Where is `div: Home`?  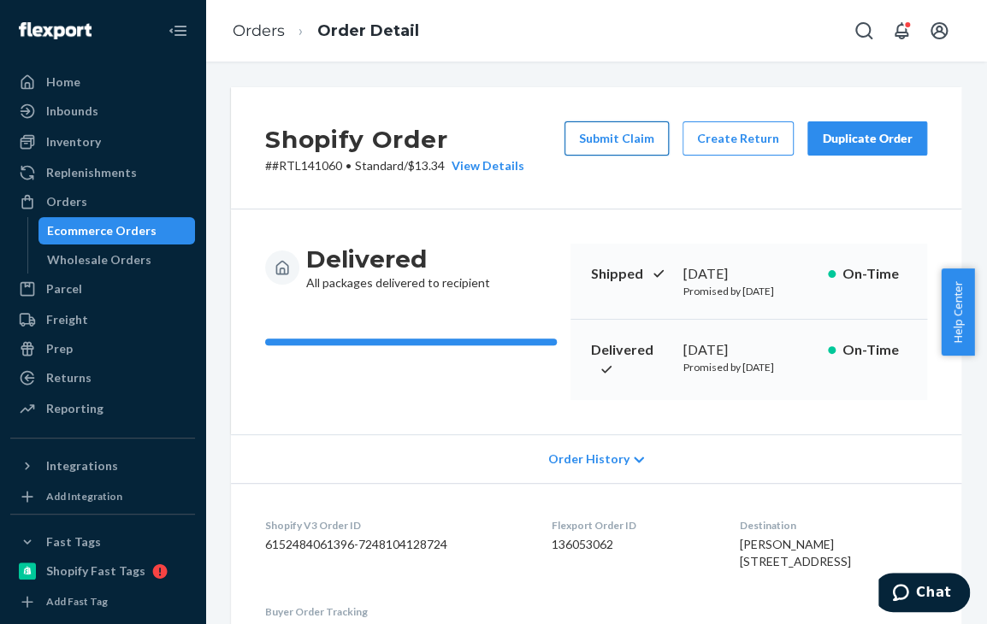
div: Home is located at coordinates (63, 82).